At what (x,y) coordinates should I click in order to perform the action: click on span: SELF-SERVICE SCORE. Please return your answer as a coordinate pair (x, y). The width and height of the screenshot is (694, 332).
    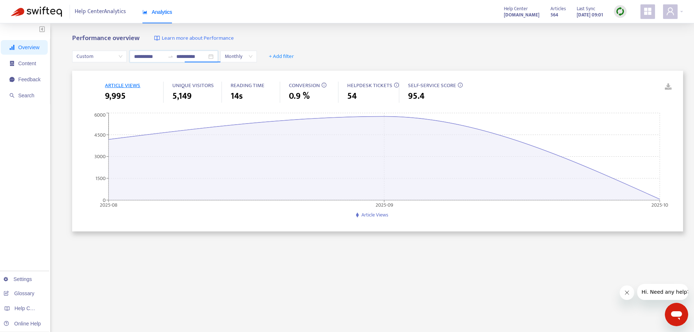
    Looking at the image, I should click on (432, 85).